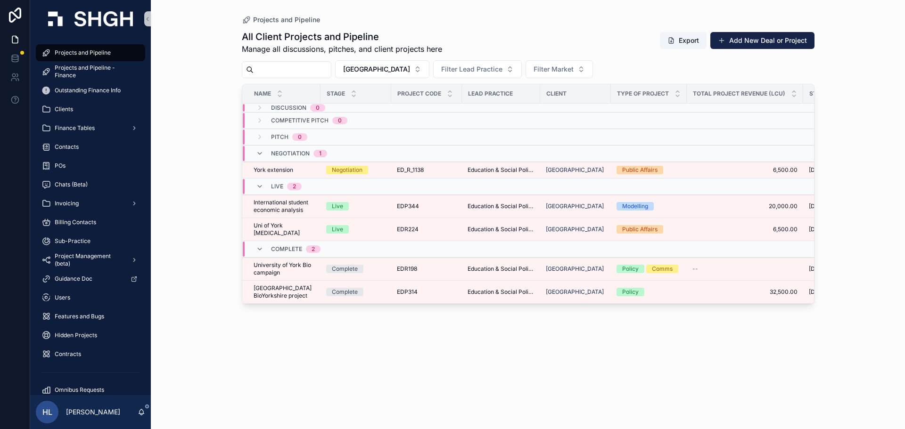 This screenshot has height=429, width=905. What do you see at coordinates (284, 206) in the screenshot?
I see `a: International student economic analysis` at bounding box center [284, 206].